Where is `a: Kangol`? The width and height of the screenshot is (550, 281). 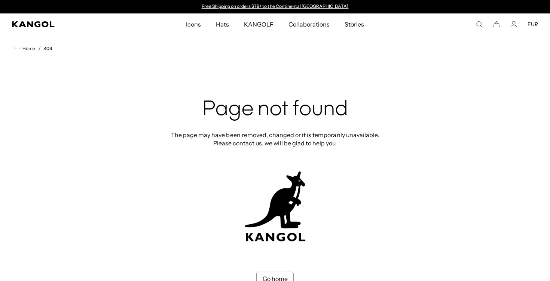 a: Kangol is located at coordinates (67, 24).